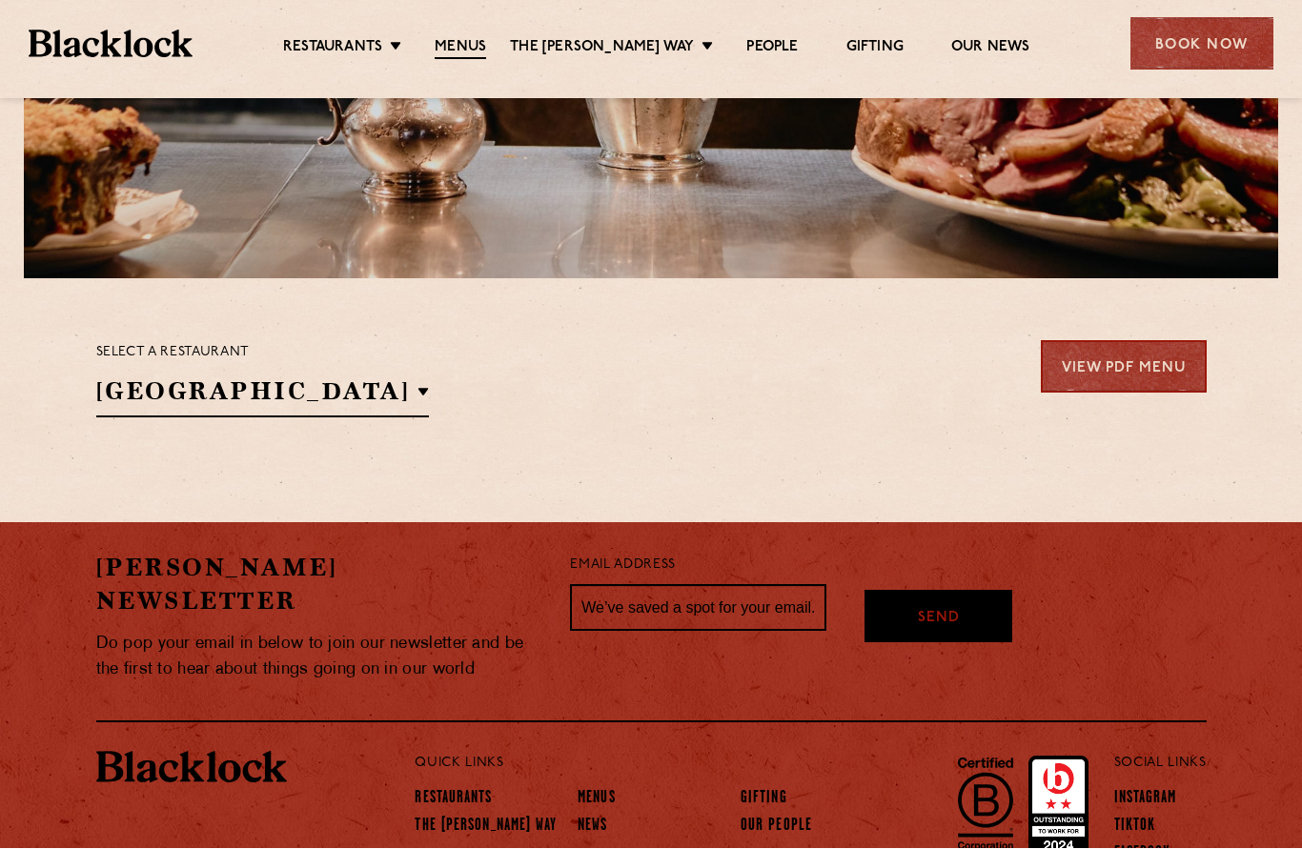  Describe the element at coordinates (1135, 827) in the screenshot. I see `a: TikTok` at that location.